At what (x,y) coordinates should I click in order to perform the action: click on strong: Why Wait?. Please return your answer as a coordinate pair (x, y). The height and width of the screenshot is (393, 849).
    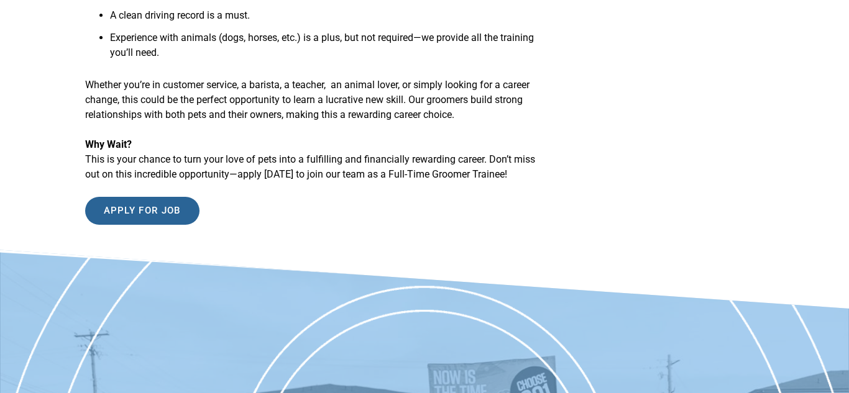
    Looking at the image, I should click on (108, 144).